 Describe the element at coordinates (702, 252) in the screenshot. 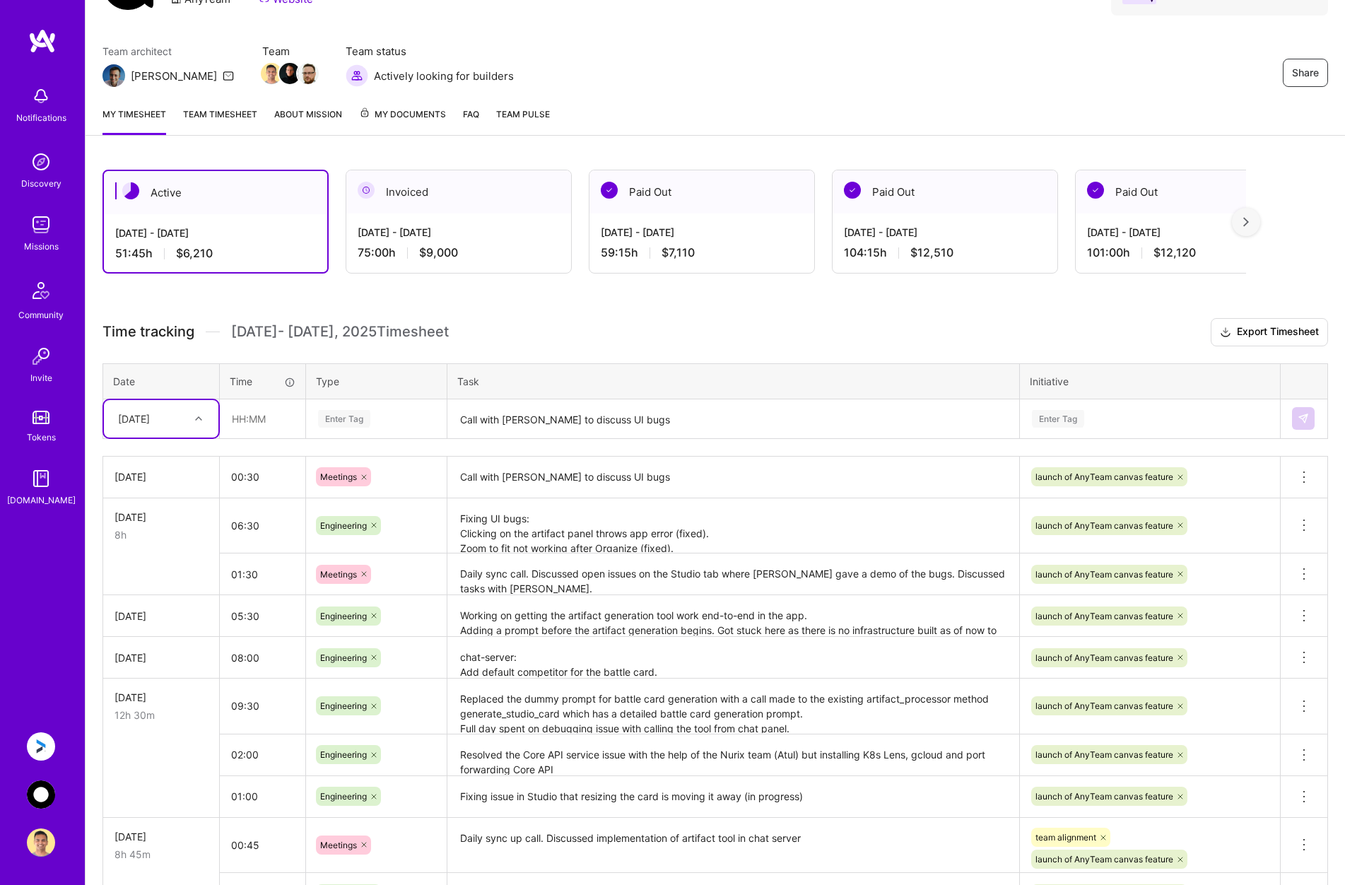

I see `div: 59:15 h` at that location.